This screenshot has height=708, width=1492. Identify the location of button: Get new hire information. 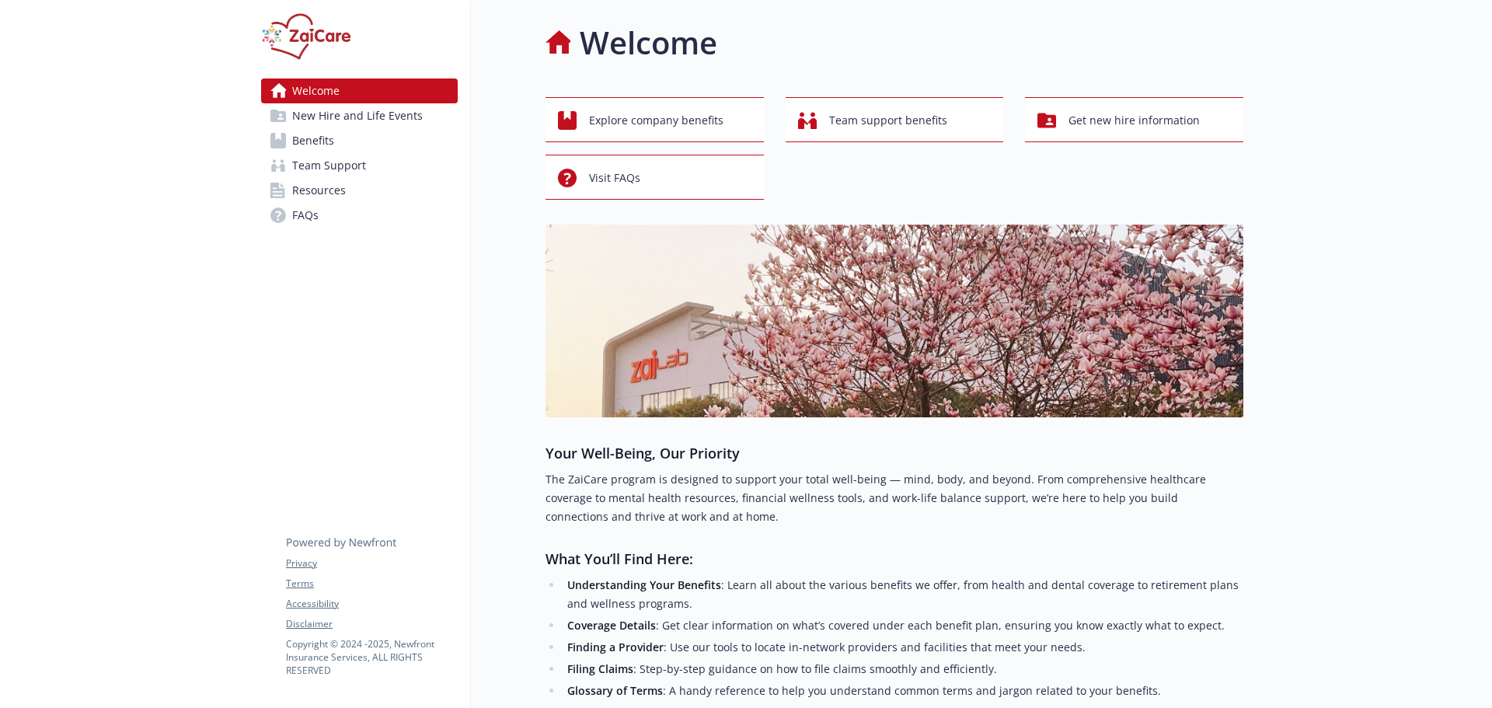
(1134, 120).